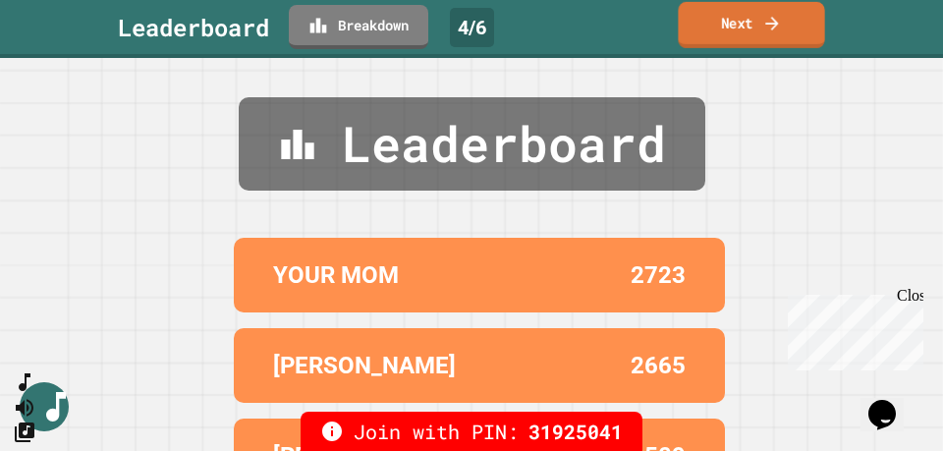 The width and height of the screenshot is (943, 451). I want to click on span: 31925041, so click(576, 431).